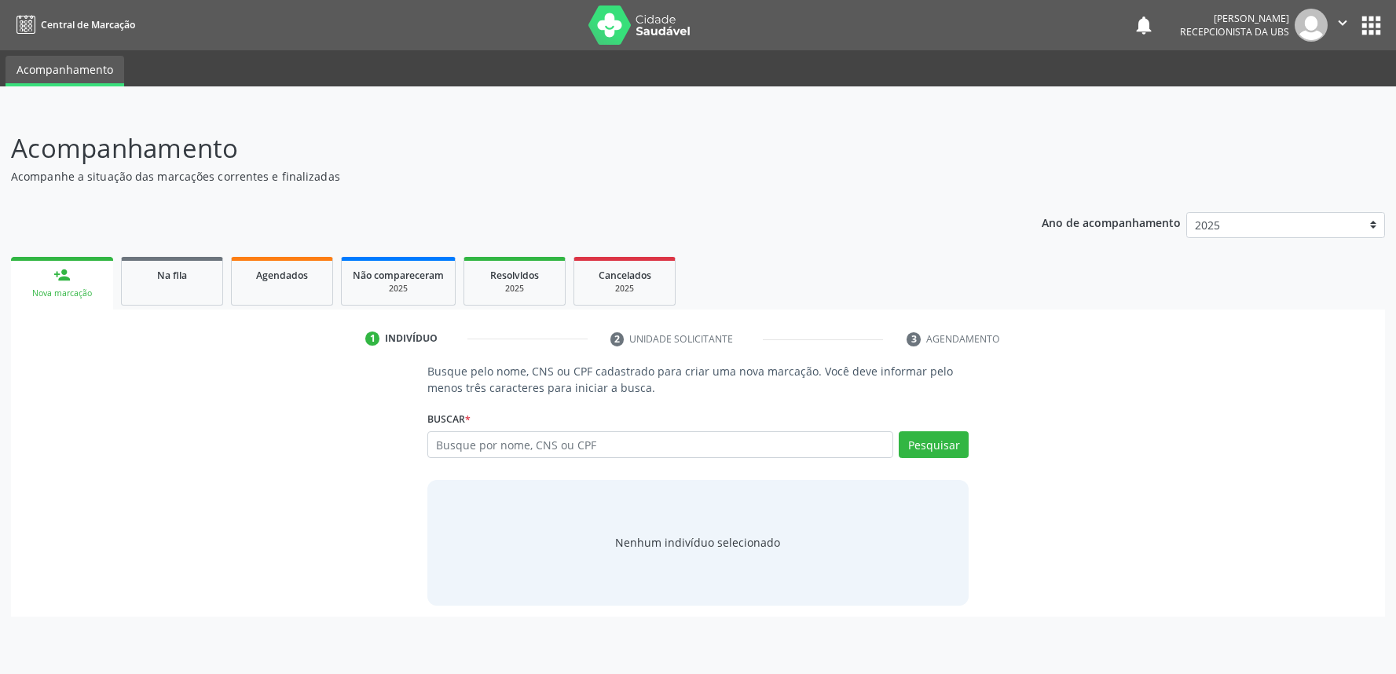 The height and width of the screenshot is (674, 1396). What do you see at coordinates (698, 380) in the screenshot?
I see `p: Busque pelo nome, CNS ou CPF cadastrado para criar uma nova marcação. Você deve informar pelo men...` at bounding box center [698, 380].